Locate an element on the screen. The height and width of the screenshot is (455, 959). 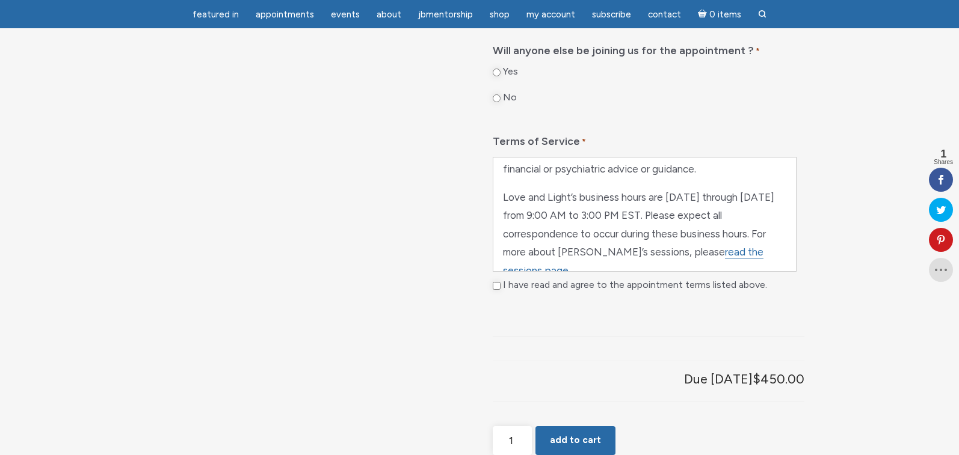
span: Appointments is located at coordinates (284, 14).